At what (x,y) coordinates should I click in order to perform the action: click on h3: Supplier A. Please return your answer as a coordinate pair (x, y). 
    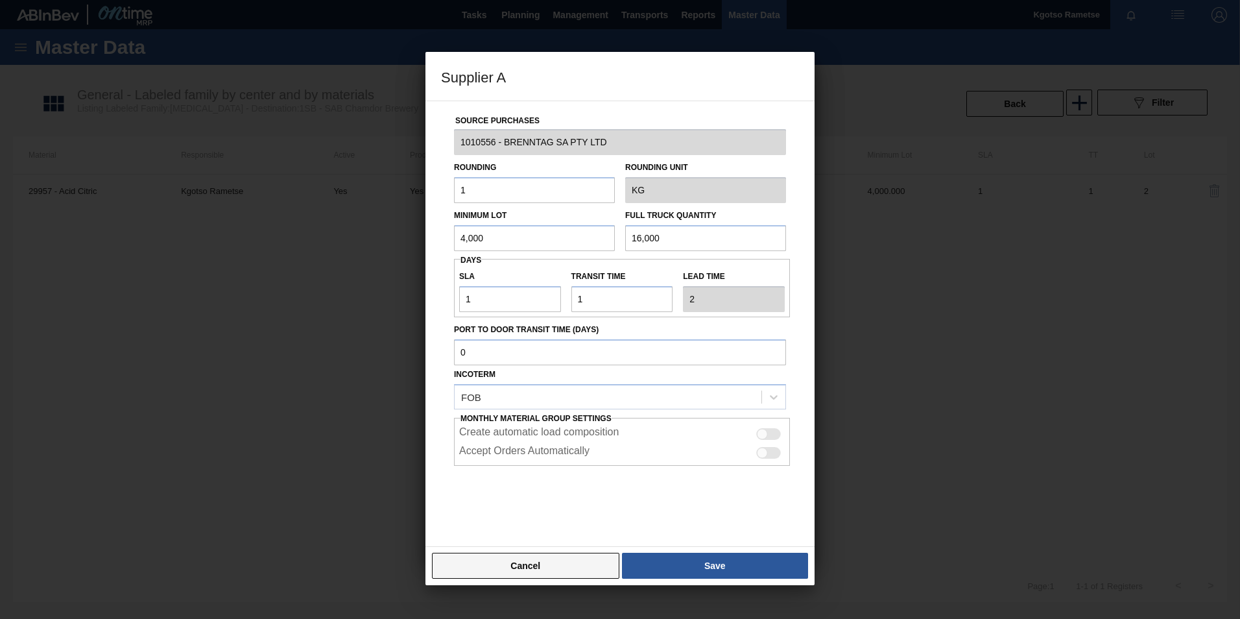
    Looking at the image, I should click on (620, 77).